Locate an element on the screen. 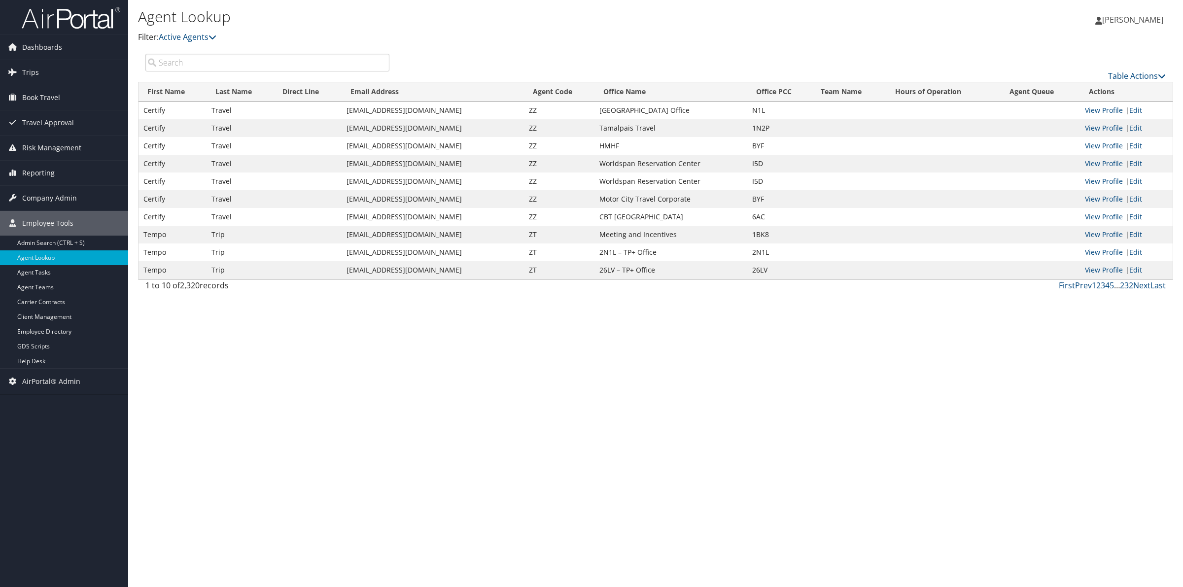  a: First is located at coordinates (1066, 285).